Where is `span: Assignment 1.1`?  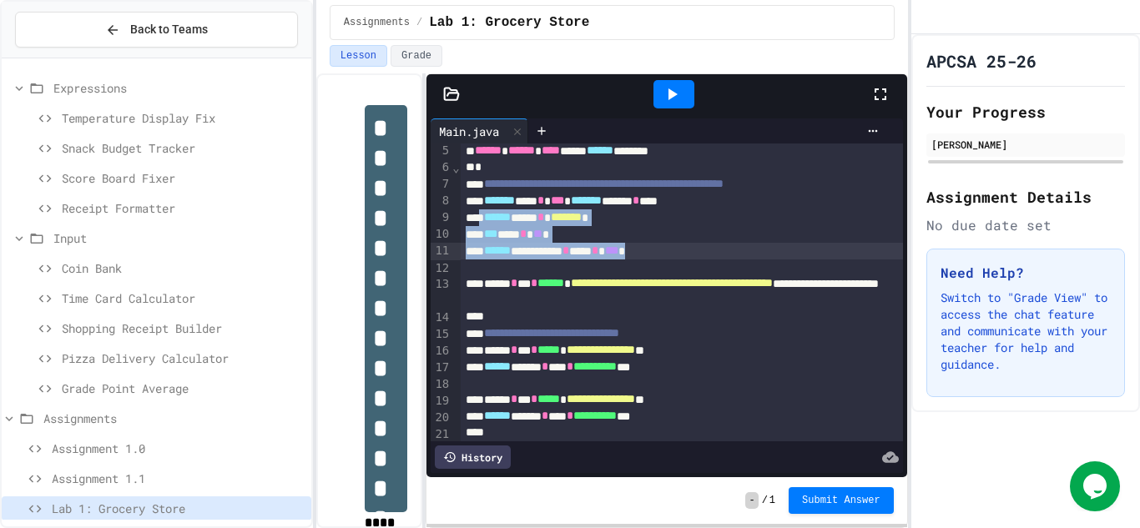 span: Assignment 1.1 is located at coordinates (178, 478).